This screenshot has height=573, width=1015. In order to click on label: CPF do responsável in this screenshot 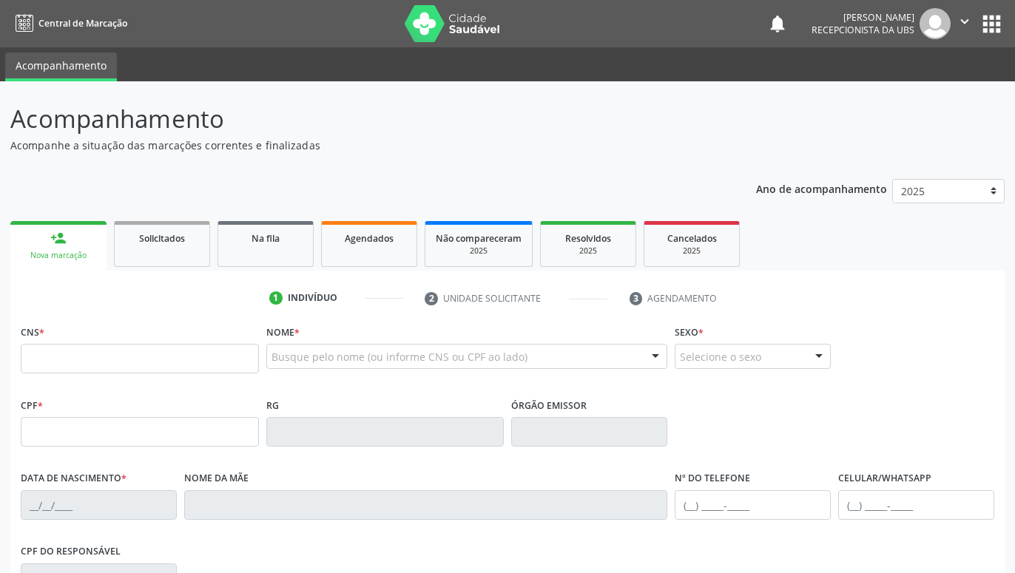, I will do `click(70, 552)`.